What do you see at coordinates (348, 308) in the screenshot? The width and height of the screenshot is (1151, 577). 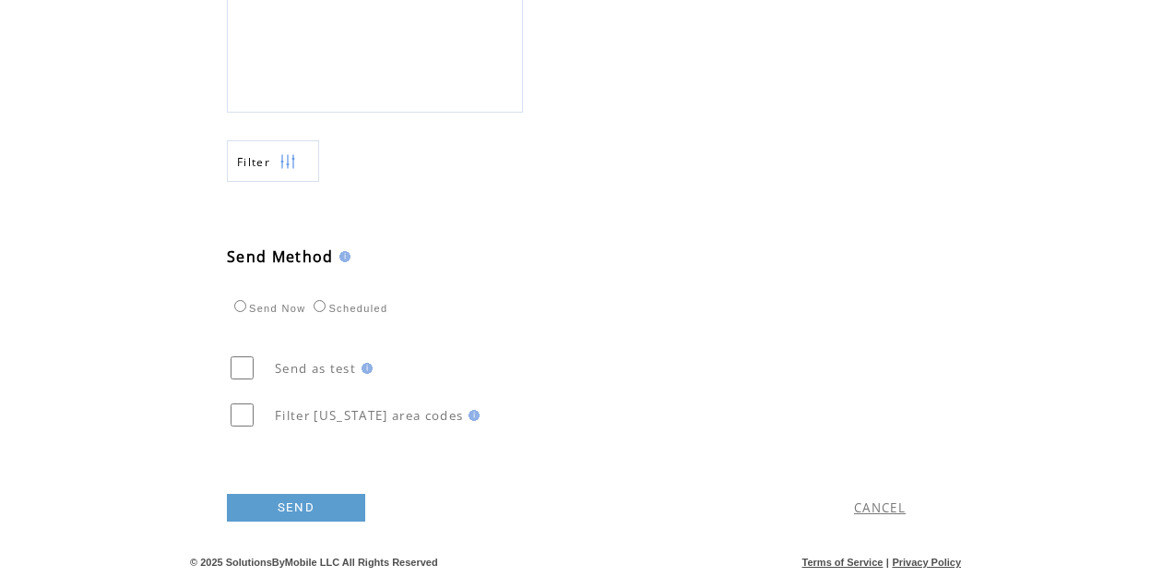 I see `label: Scheduled` at bounding box center [348, 308].